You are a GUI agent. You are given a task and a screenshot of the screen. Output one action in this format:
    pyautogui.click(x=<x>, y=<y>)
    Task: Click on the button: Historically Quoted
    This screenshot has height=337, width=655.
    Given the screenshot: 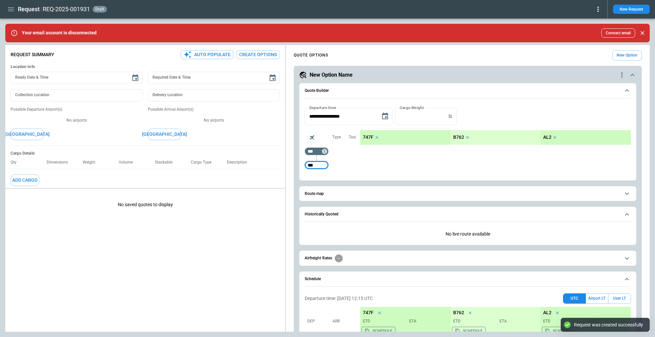 What is the action you would take?
    pyautogui.click(x=468, y=215)
    